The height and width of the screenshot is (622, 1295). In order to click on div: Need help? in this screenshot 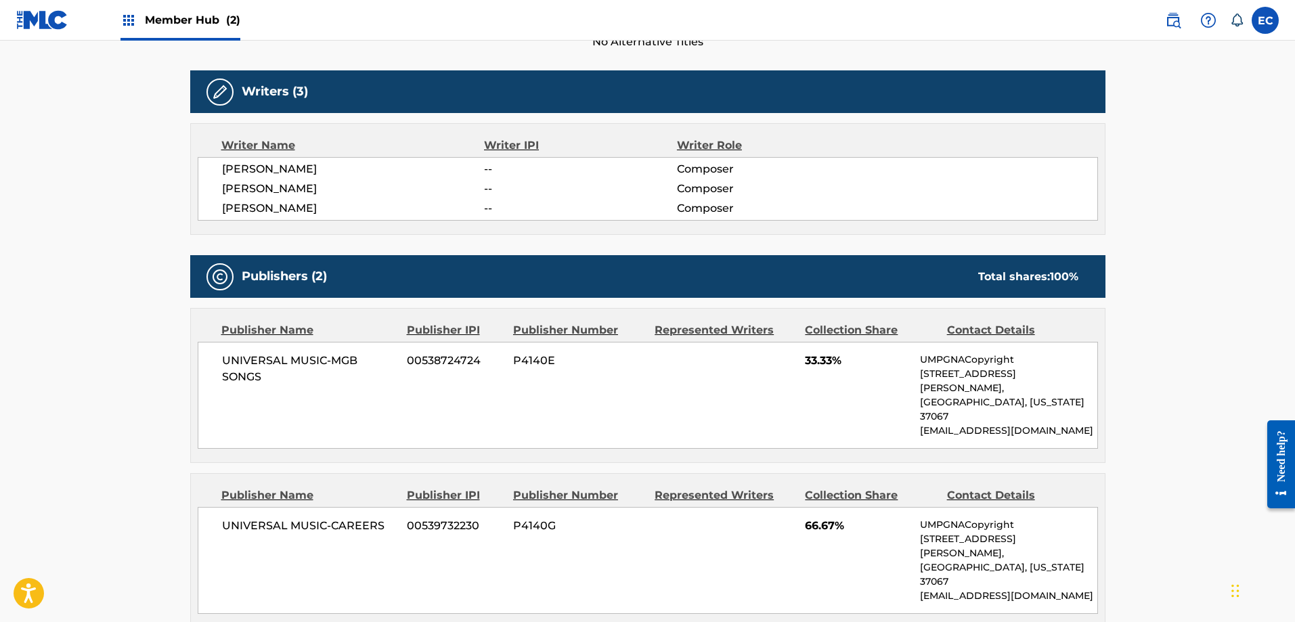, I will do `click(24, 46)`.